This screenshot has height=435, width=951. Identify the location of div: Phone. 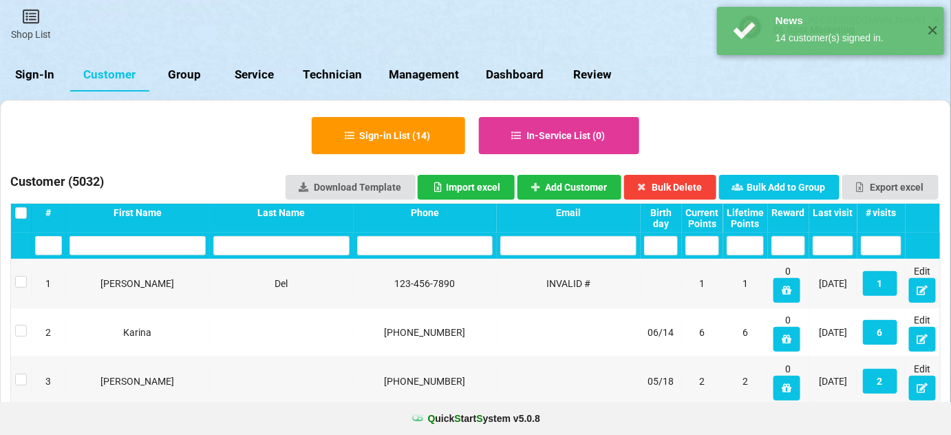
(425, 213).